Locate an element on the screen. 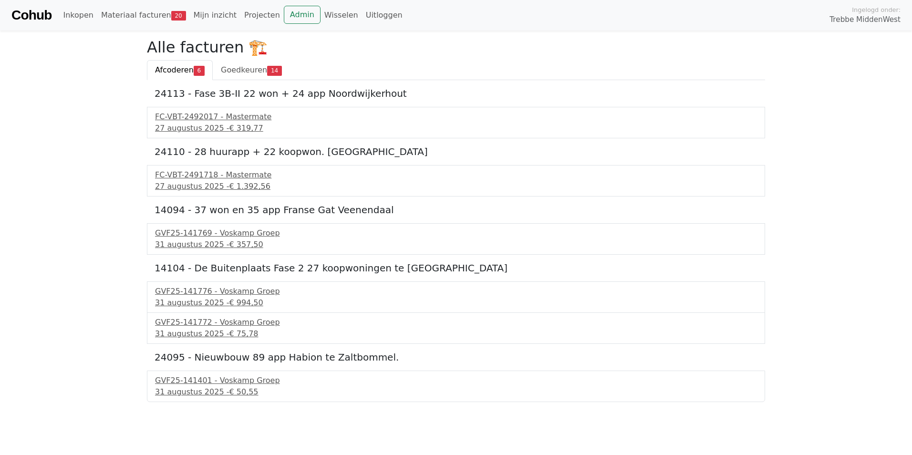 The image size is (912, 455). div: FC-VBT-2492017 - Mastermate is located at coordinates (456, 117).